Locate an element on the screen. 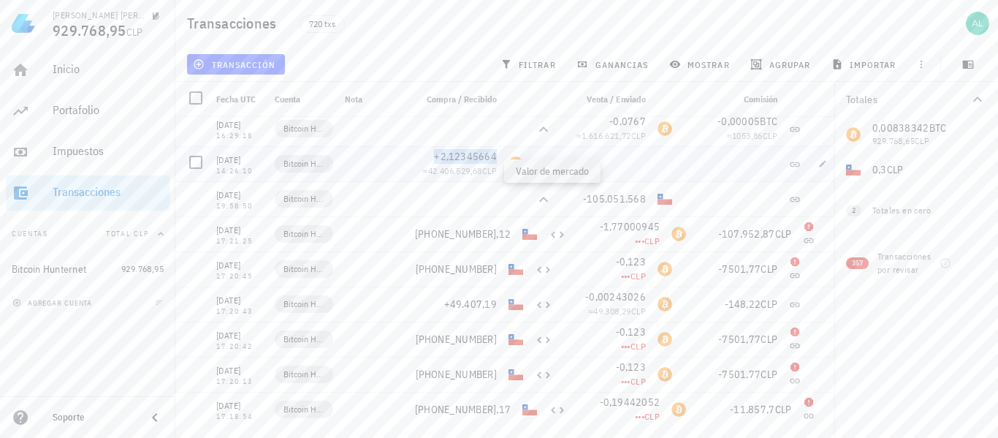 The height and width of the screenshot is (438, 998). div: 17:20:42 is located at coordinates (240, 346).